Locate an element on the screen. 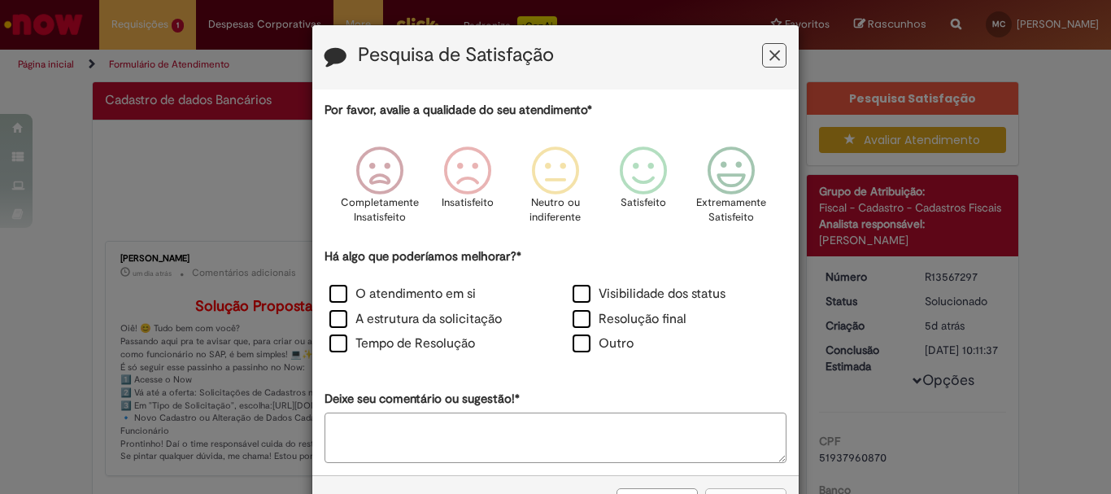 The image size is (1111, 494). div: Completamente Insatisfeito is located at coordinates (379, 190).